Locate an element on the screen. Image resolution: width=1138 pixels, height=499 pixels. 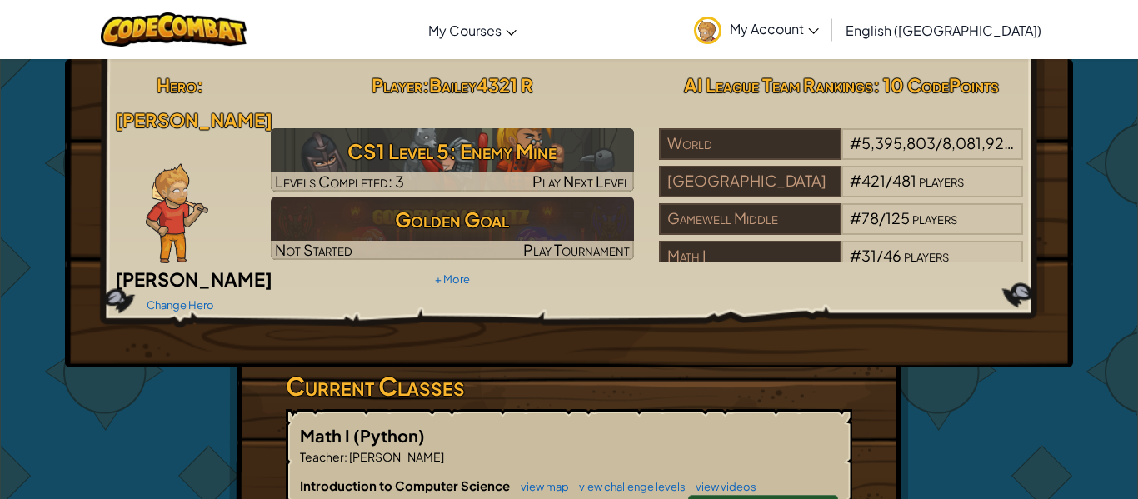
a: My Courses is located at coordinates (472, 30).